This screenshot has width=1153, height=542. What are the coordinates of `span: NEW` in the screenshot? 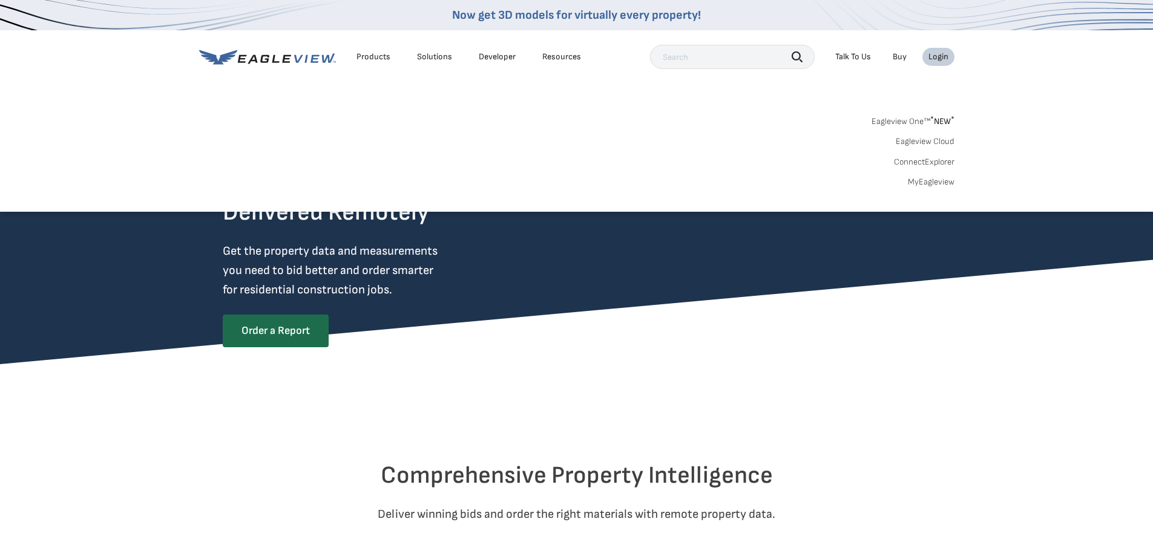 It's located at (942, 121).